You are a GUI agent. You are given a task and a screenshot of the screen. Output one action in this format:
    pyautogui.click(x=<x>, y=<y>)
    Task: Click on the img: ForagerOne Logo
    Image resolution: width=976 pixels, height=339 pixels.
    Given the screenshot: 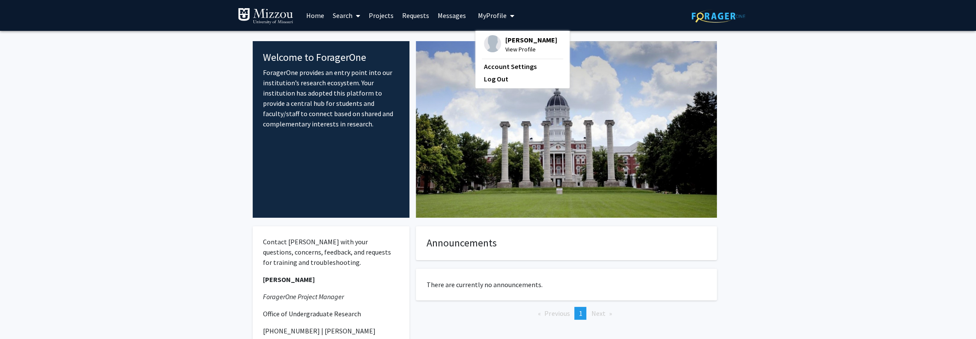 What is the action you would take?
    pyautogui.click(x=718, y=16)
    